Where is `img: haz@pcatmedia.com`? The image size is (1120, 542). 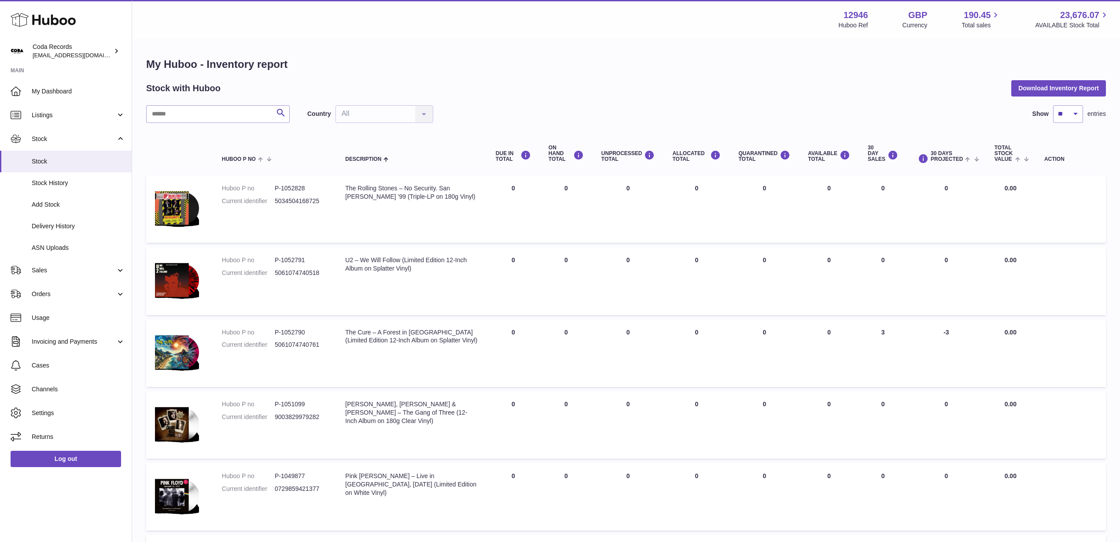 img: haz@pcatmedia.com is located at coordinates (17, 51).